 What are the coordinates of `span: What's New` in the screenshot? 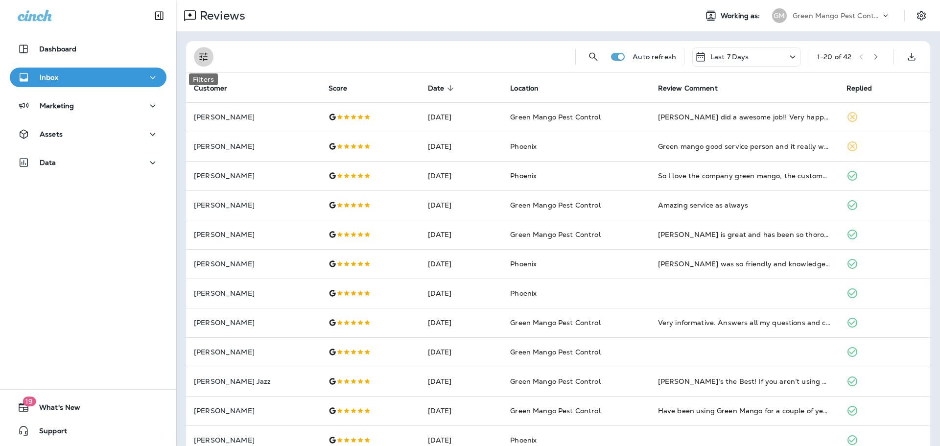 It's located at (55, 409).